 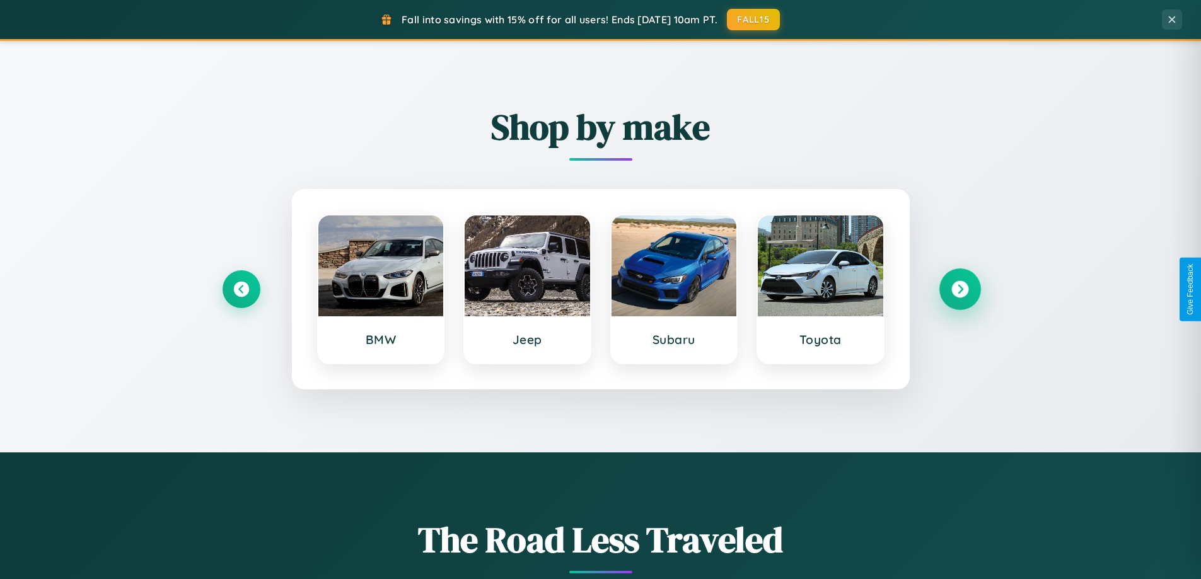 I want to click on button: FALL15, so click(x=753, y=20).